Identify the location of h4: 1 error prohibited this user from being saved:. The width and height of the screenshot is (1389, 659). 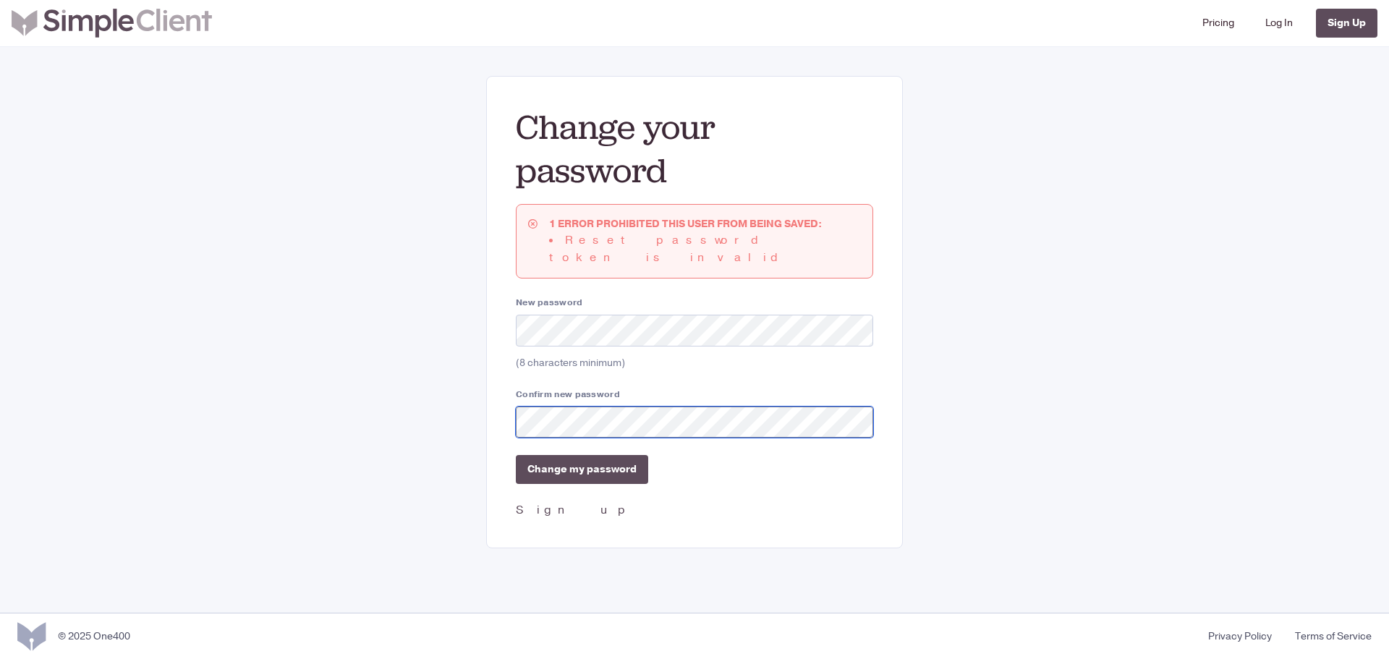
(705, 224).